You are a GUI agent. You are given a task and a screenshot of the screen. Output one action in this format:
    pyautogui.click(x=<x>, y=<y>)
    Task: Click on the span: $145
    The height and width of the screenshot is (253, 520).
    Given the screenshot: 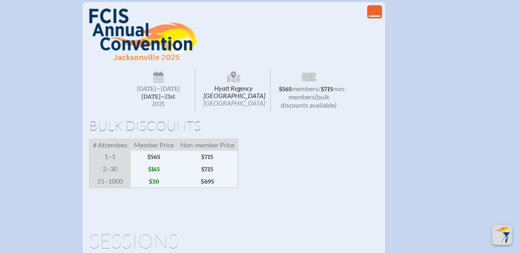 What is the action you would take?
    pyautogui.click(x=154, y=169)
    